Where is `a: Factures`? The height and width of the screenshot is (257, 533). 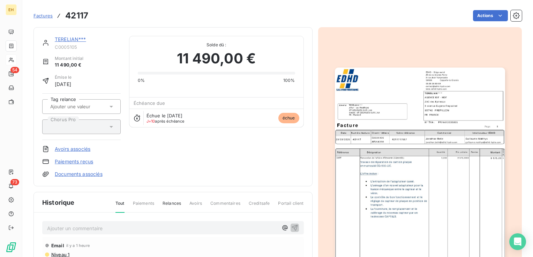
a: Factures is located at coordinates (43, 16).